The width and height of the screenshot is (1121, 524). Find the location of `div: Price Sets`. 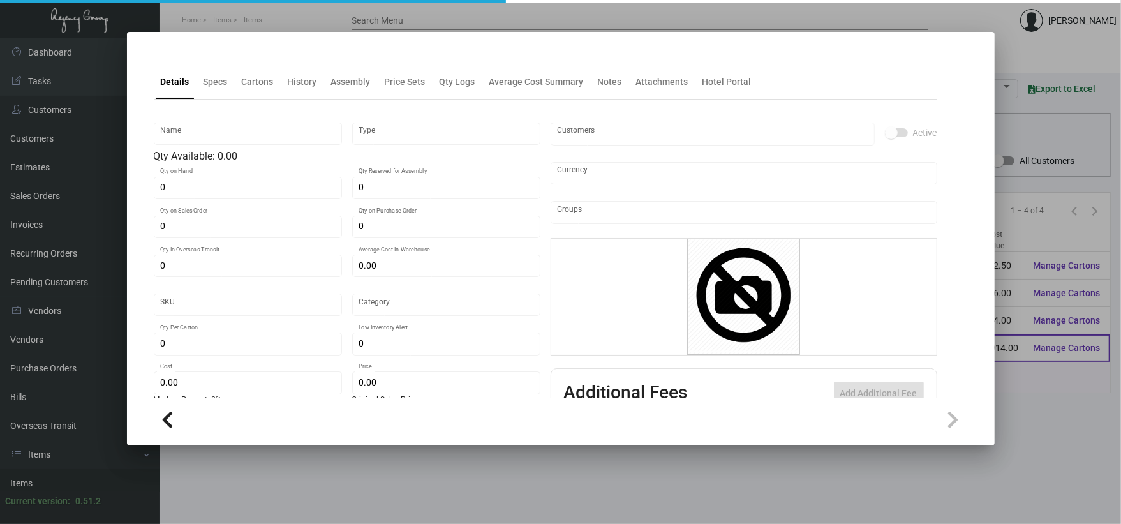

div: Price Sets is located at coordinates (405, 82).